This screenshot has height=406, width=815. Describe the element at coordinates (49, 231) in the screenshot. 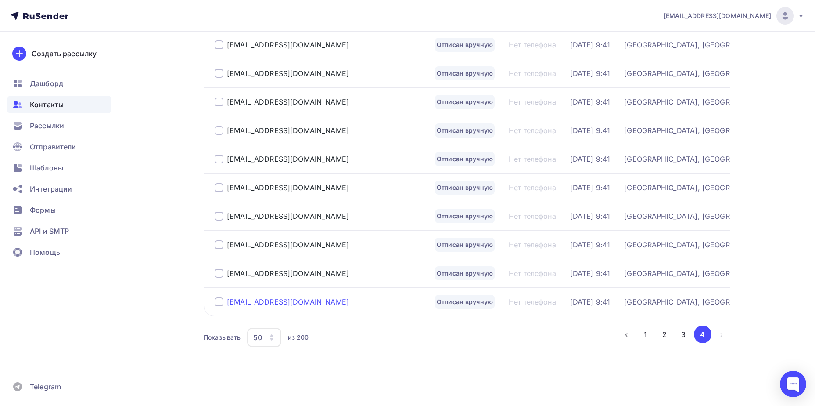

I see `span: API и SMTP` at that location.